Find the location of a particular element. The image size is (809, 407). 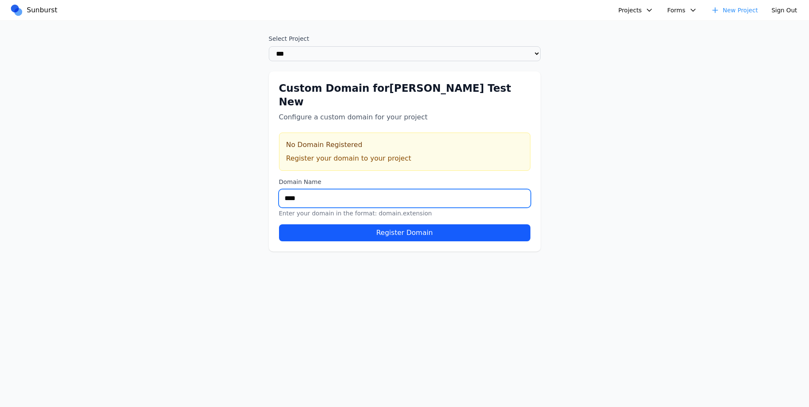

label: Select Project is located at coordinates (405, 39).